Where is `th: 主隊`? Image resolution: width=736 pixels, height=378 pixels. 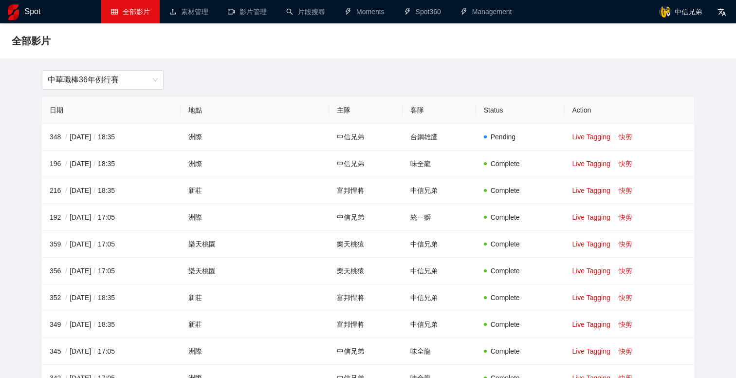
th: 主隊 is located at coordinates (365, 110).